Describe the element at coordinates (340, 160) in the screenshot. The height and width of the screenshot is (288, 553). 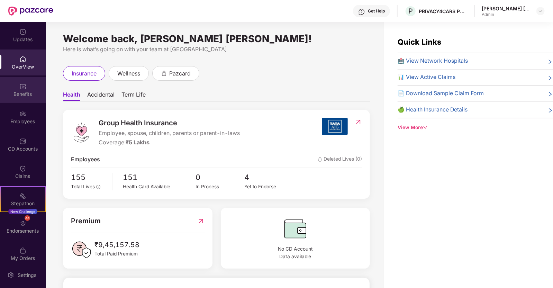
I see `span: Deleted Lives (0)` at that location.